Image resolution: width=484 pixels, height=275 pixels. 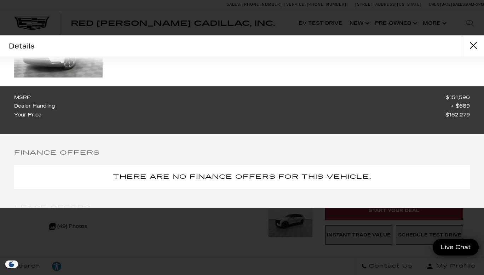 What do you see at coordinates (460, 106) in the screenshot?
I see `span: $689` at bounding box center [460, 106].